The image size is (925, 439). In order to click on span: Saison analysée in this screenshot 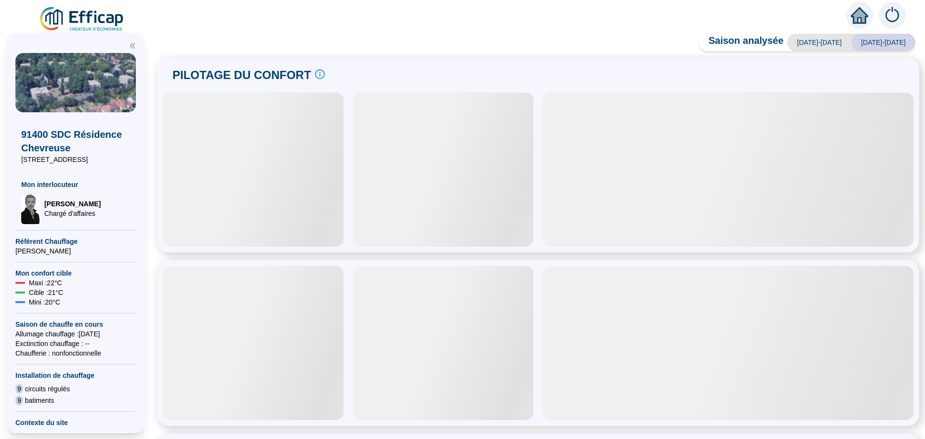, I will do `click(742, 42)`.